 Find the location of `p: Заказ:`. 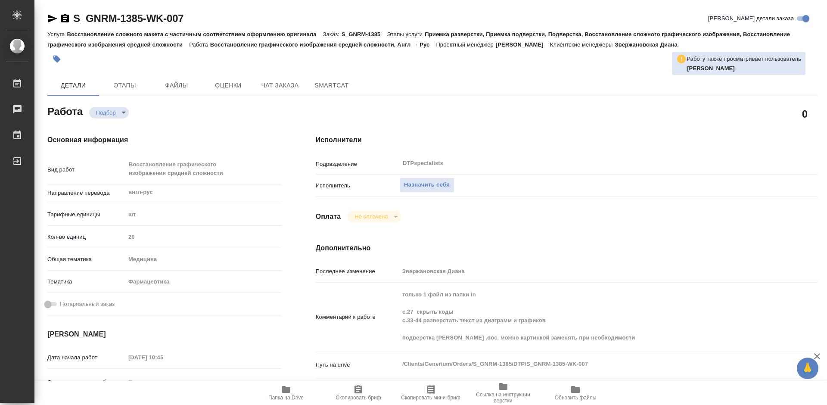

p: Заказ: is located at coordinates (332, 34).